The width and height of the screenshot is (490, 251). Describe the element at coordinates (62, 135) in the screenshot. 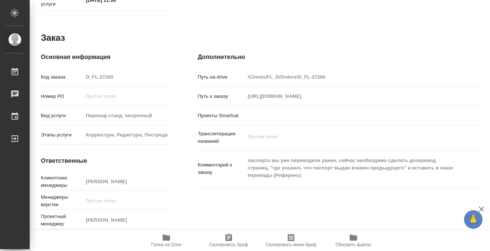

I see `p: Этапы услуги` at that location.